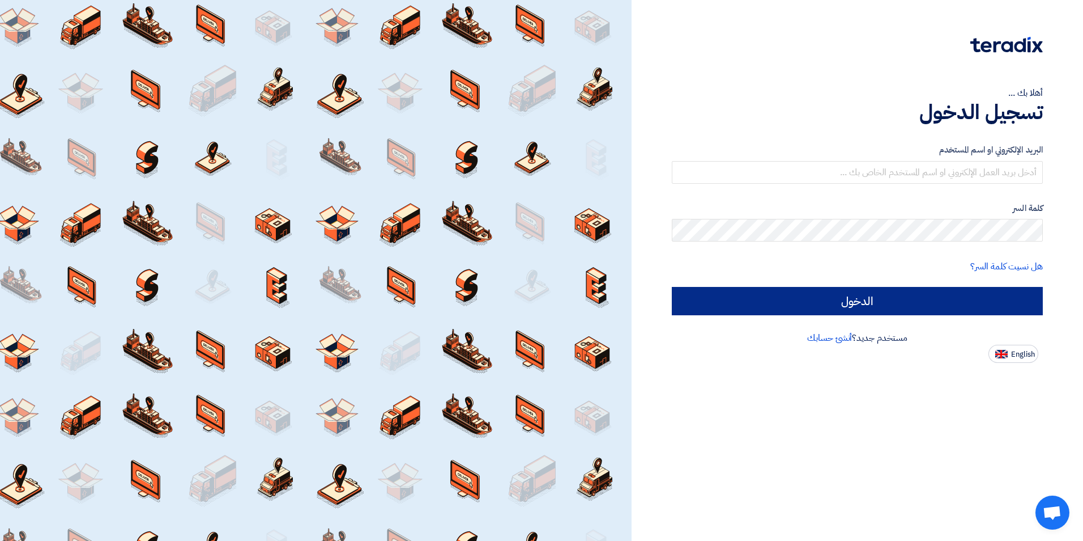 This screenshot has height=541, width=1083. What do you see at coordinates (1007, 45) in the screenshot?
I see `img: Teradix logo` at bounding box center [1007, 45].